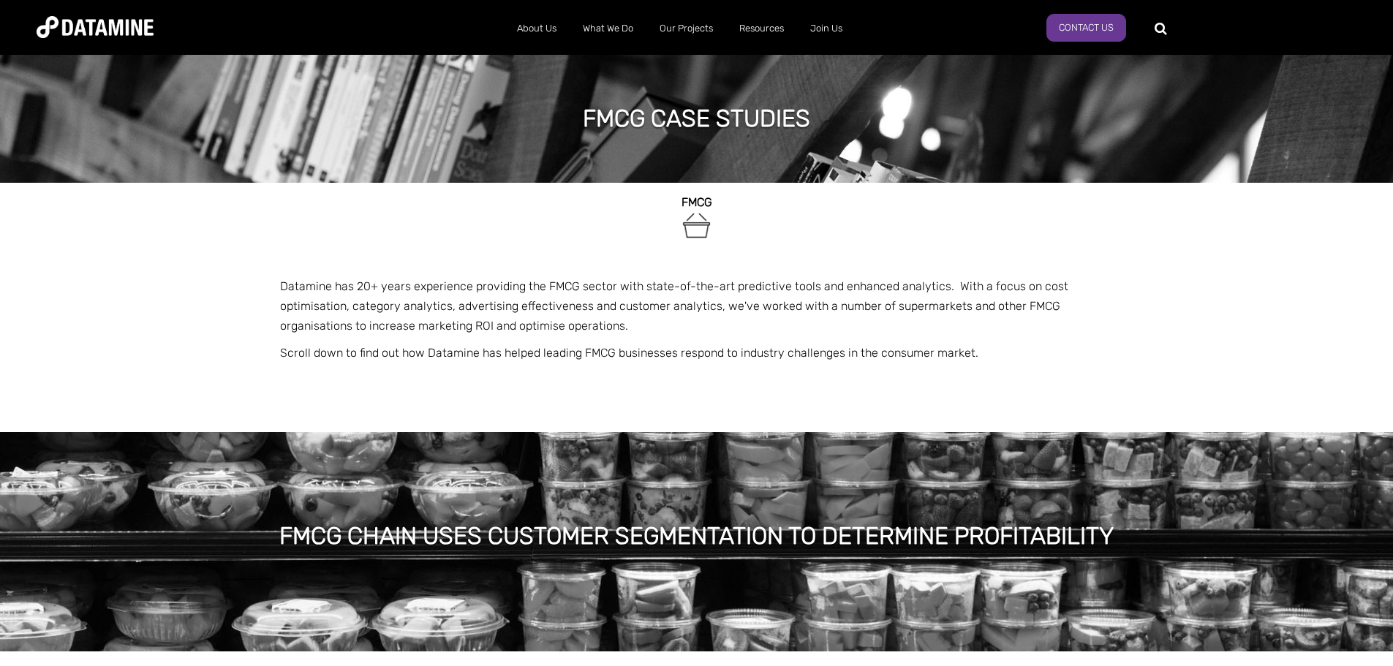  I want to click on a: Resources, so click(761, 29).